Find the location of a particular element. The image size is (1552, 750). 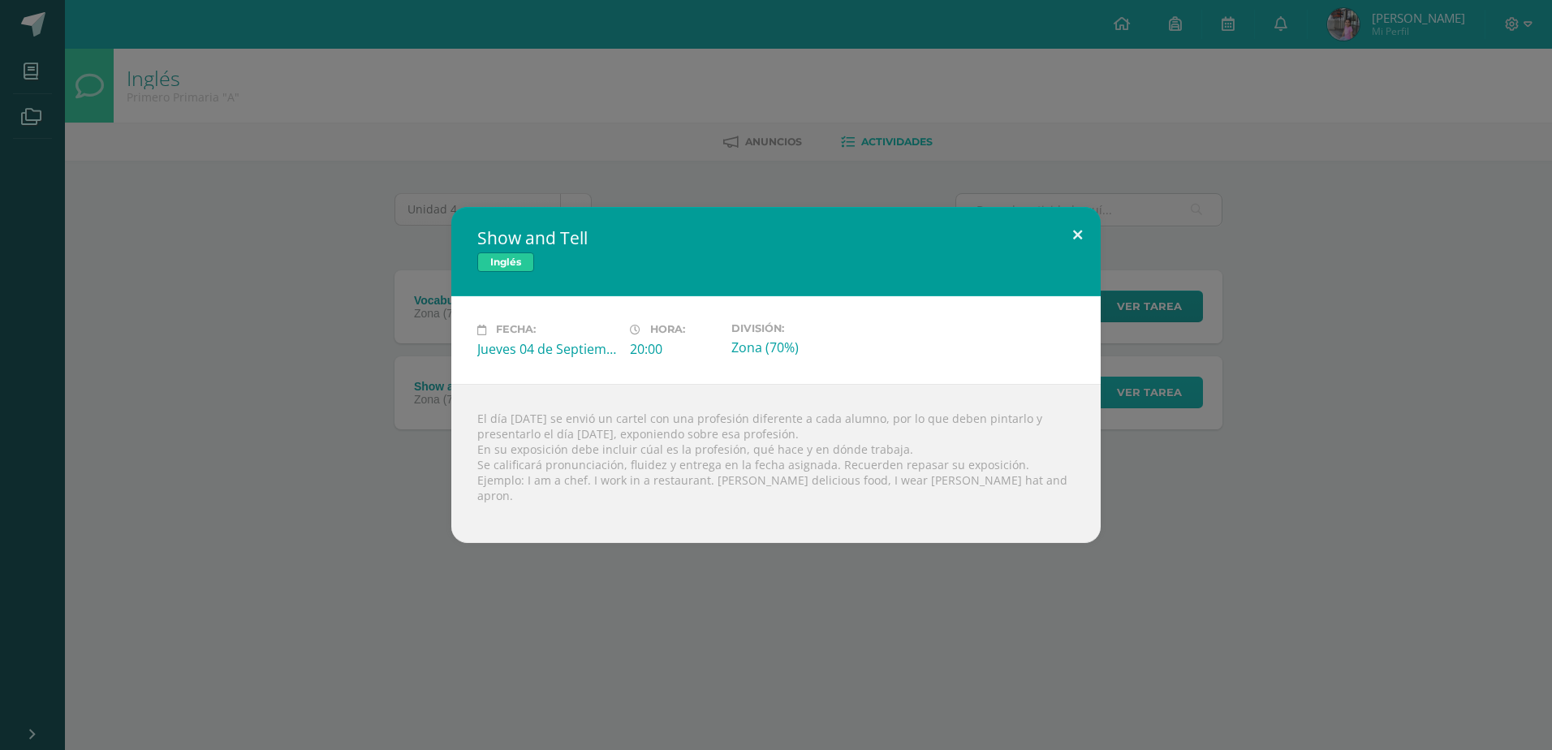

div: 20:00 is located at coordinates (674, 349).